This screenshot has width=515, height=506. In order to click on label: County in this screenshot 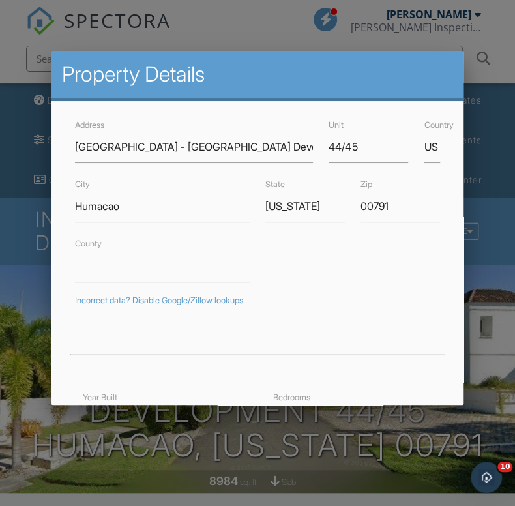, I will do `click(88, 243)`.